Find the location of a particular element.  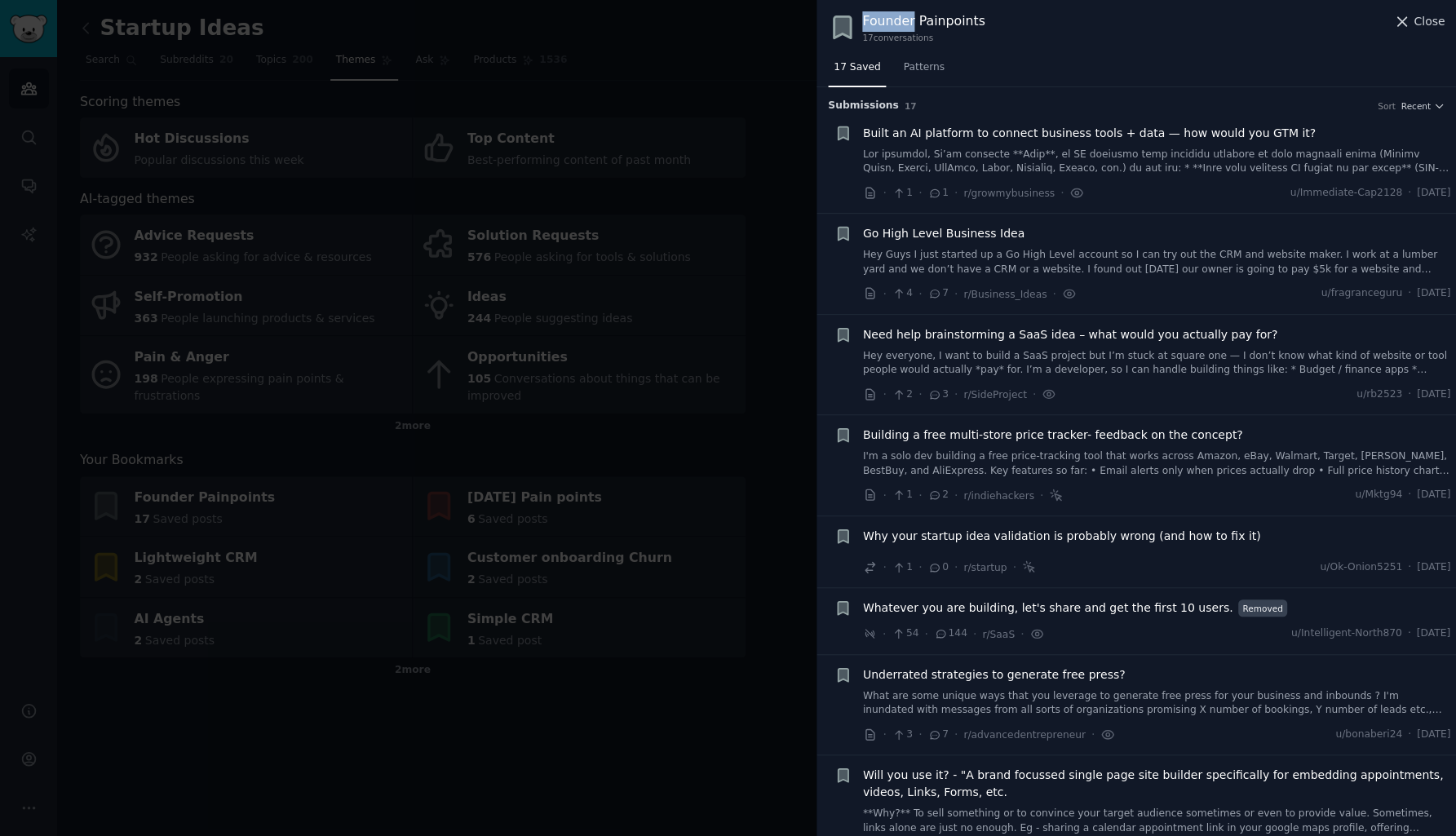

a: Underrated strategies to generate free press? is located at coordinates (994, 674).